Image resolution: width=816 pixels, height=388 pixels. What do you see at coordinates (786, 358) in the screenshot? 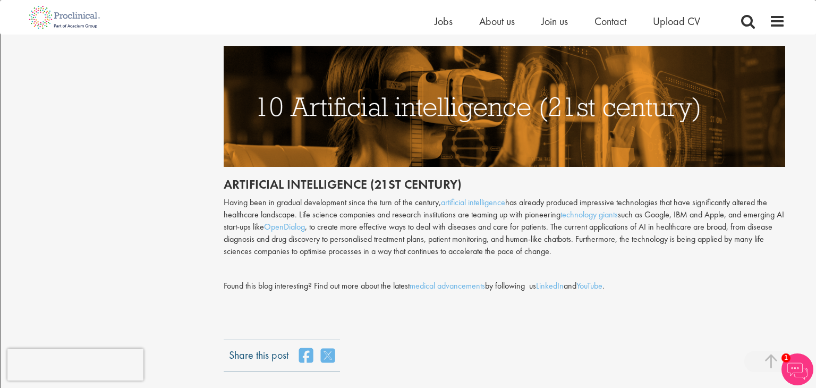
I see `span: 1` at bounding box center [786, 358].